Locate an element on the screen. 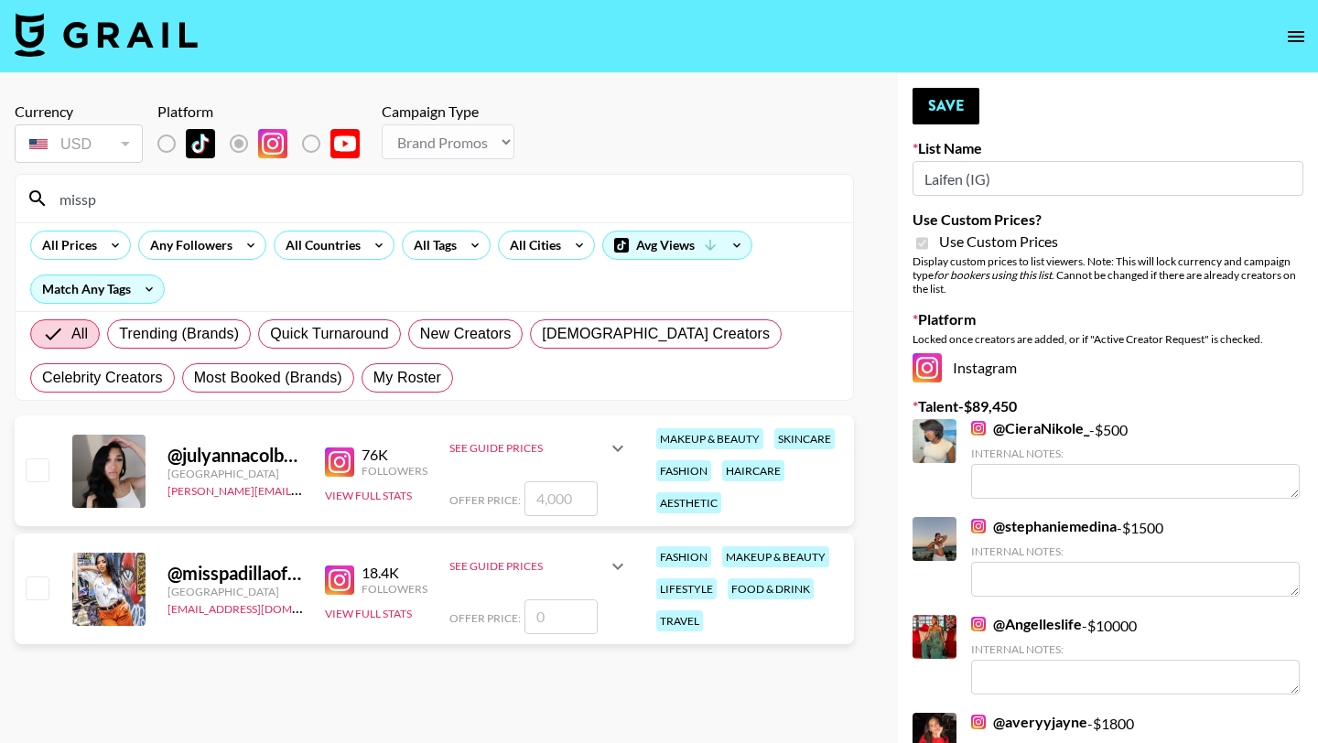  div: Any Followers is located at coordinates (188, 245).